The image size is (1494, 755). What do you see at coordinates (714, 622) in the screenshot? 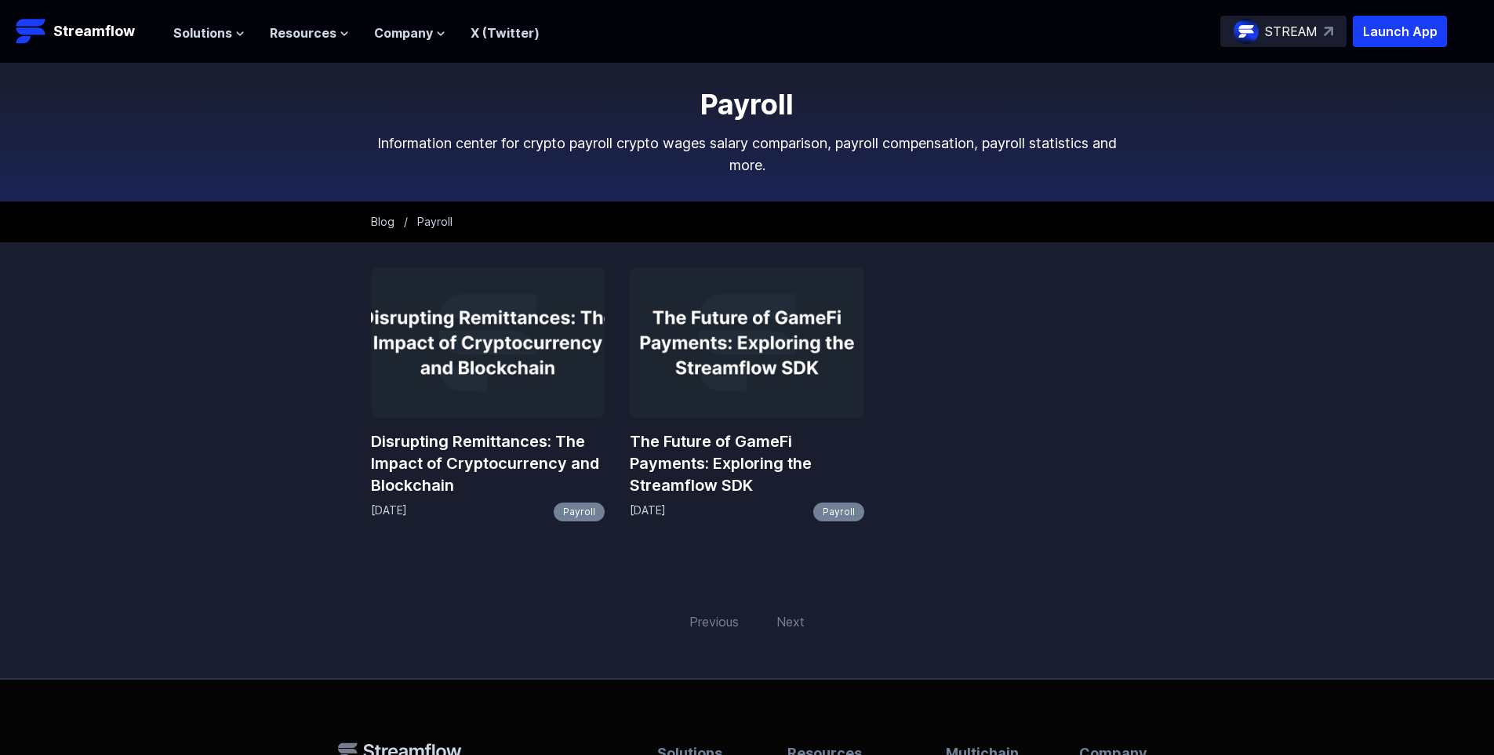
I see `span: Previous` at bounding box center [714, 622].